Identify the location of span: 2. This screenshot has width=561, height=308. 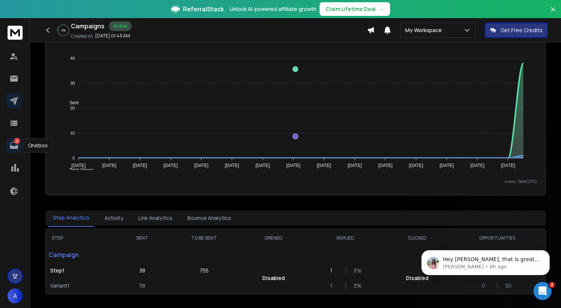
(552, 284).